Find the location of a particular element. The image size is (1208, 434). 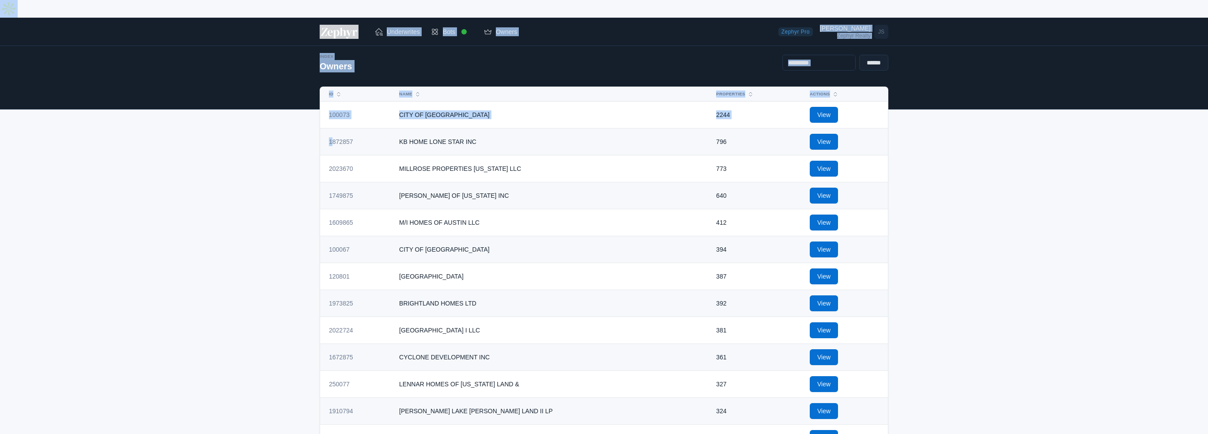

td: 100067 is located at coordinates (357, 249).